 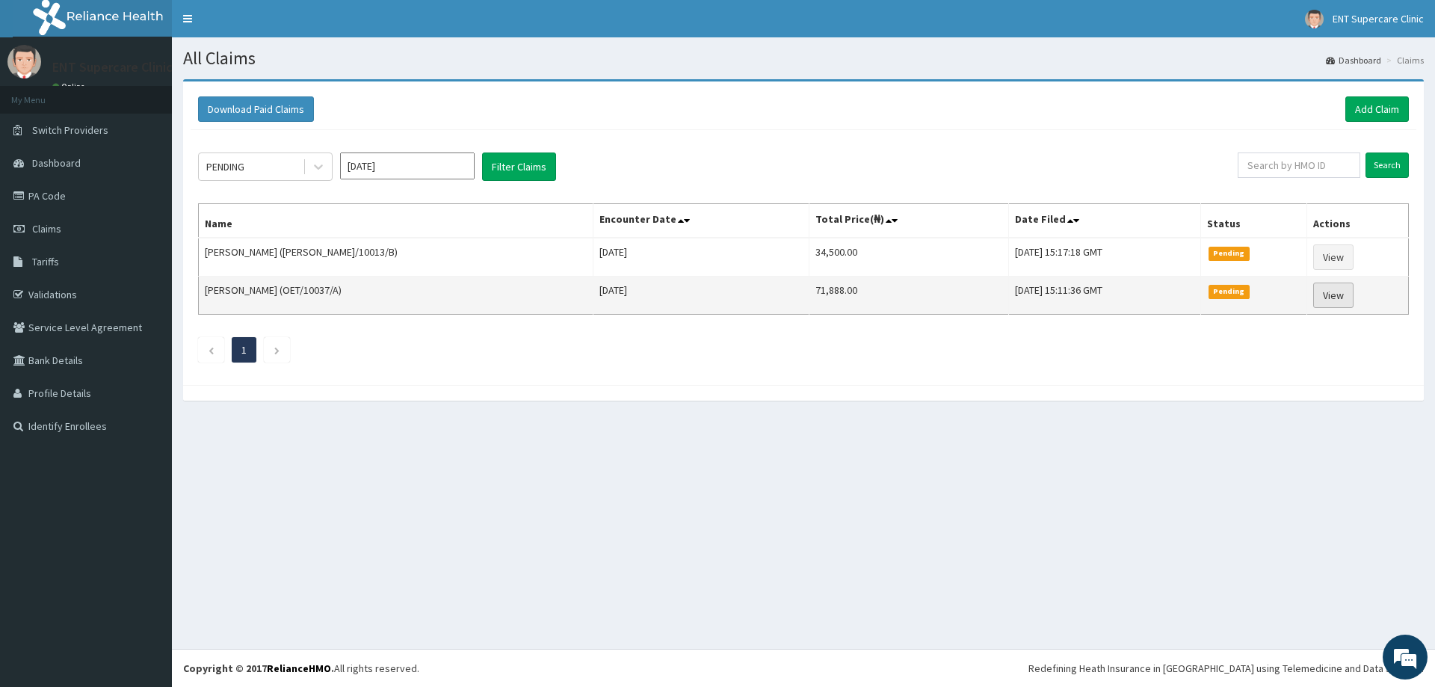 I want to click on span: Dashboard, so click(x=56, y=163).